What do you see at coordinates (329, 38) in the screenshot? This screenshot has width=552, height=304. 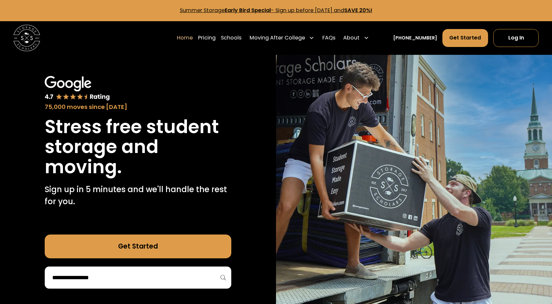 I see `a: FAQs` at bounding box center [329, 38].